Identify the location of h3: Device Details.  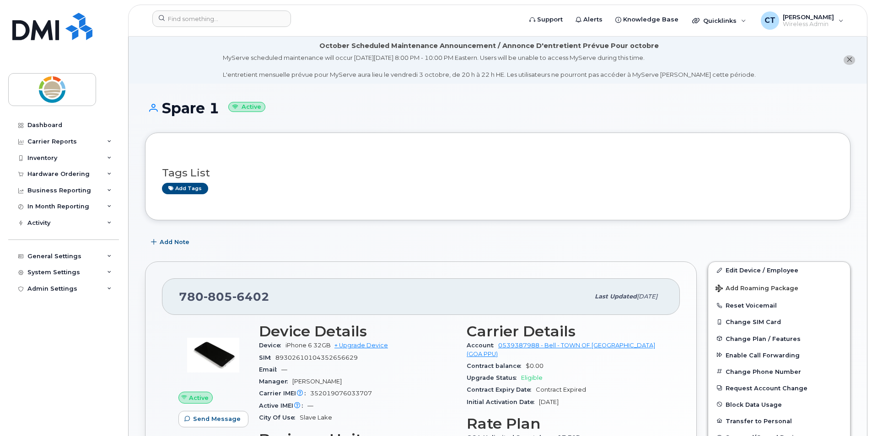
(357, 332).